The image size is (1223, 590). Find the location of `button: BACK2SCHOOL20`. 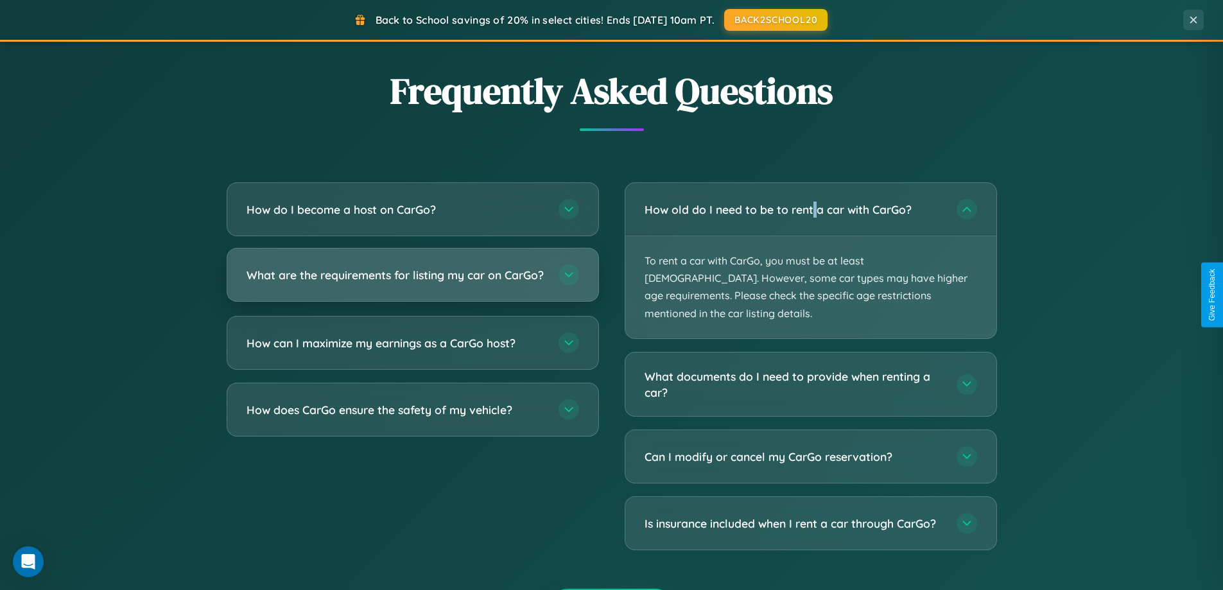

button: BACK2SCHOOL20 is located at coordinates (775, 20).